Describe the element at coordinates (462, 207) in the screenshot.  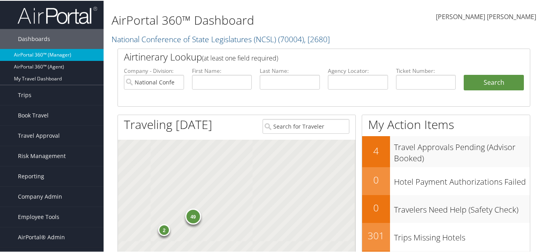
I see `h3: Travelers Need Help (Safety Check)` at that location.